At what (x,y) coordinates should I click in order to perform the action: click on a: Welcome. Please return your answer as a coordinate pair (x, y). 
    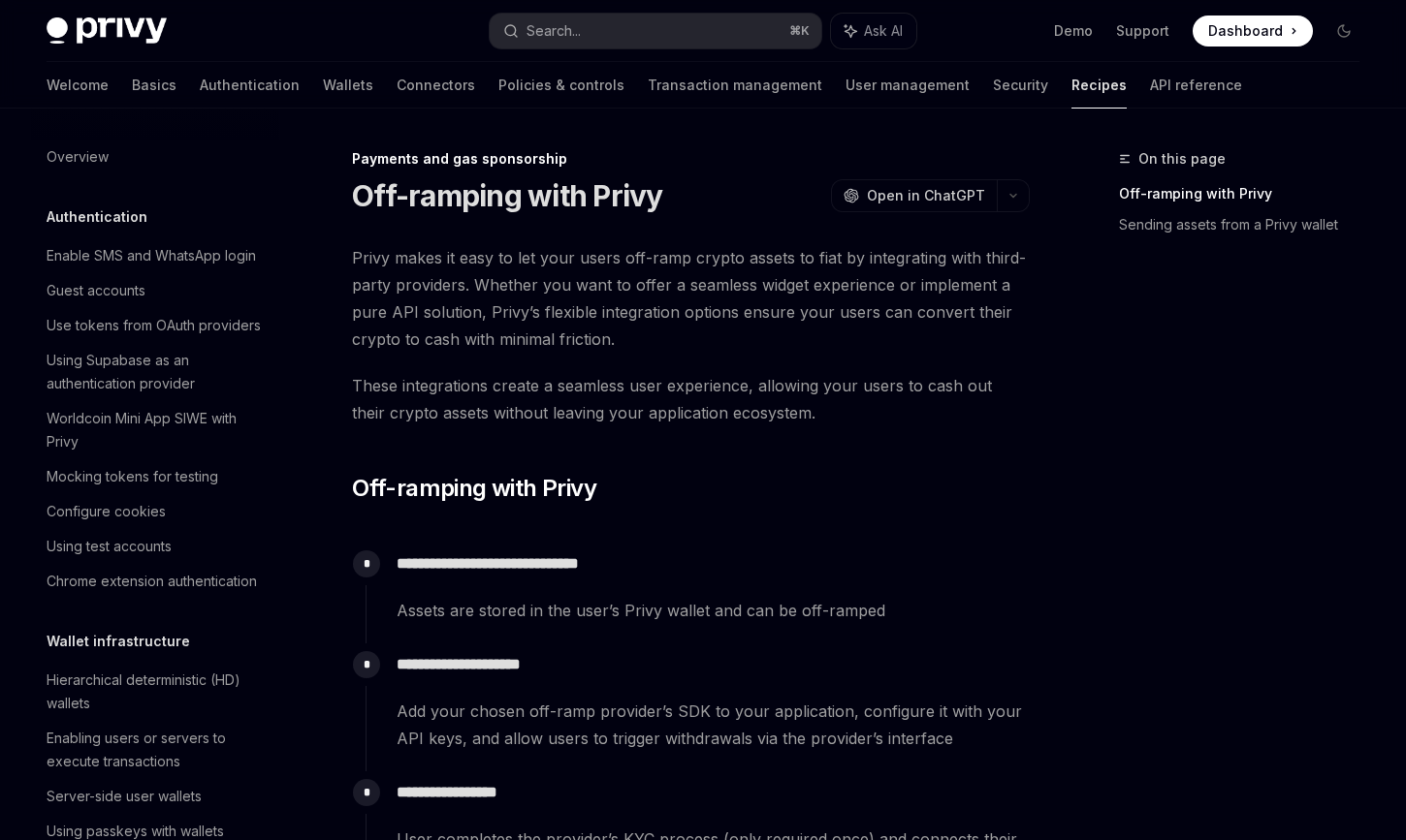
    Looking at the image, I should click on (77, 85).